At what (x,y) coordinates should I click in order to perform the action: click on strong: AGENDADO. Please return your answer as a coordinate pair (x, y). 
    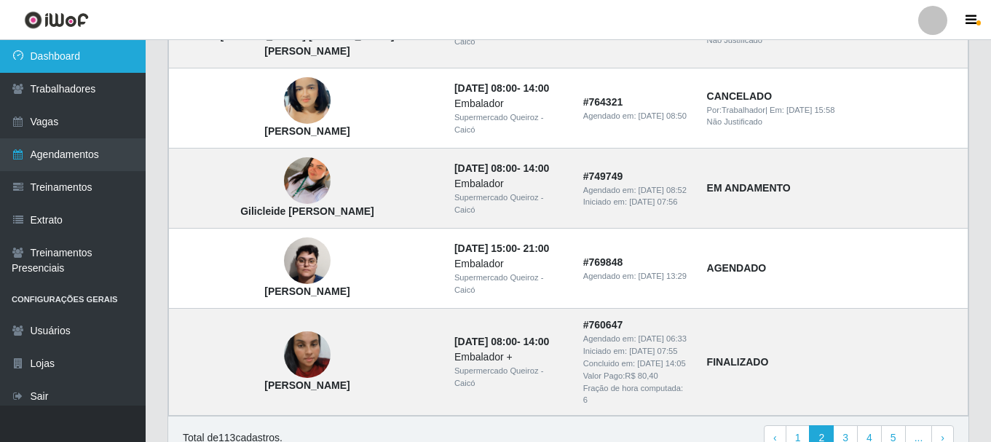
    Looking at the image, I should click on (737, 268).